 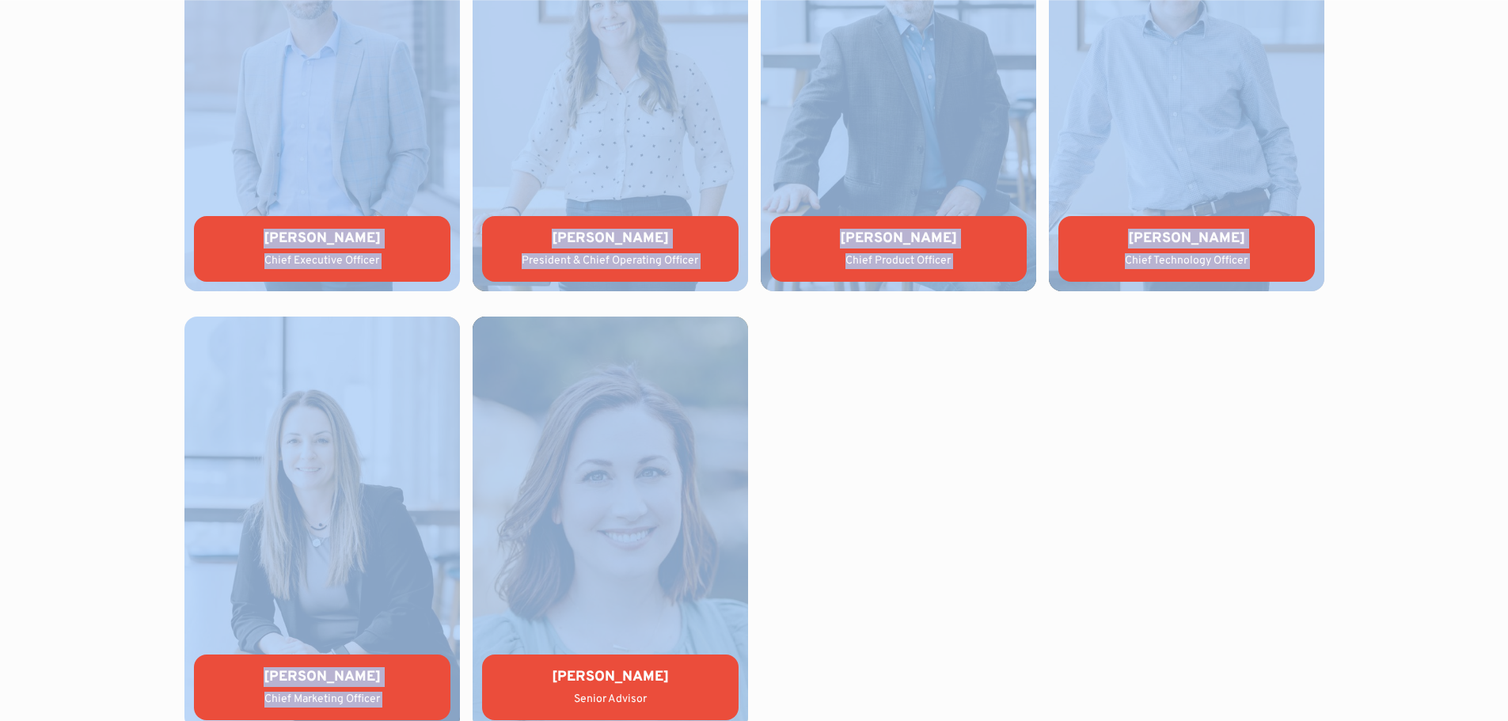 What do you see at coordinates (898, 261) in the screenshot?
I see `div: Chief Product Officer` at bounding box center [898, 261].